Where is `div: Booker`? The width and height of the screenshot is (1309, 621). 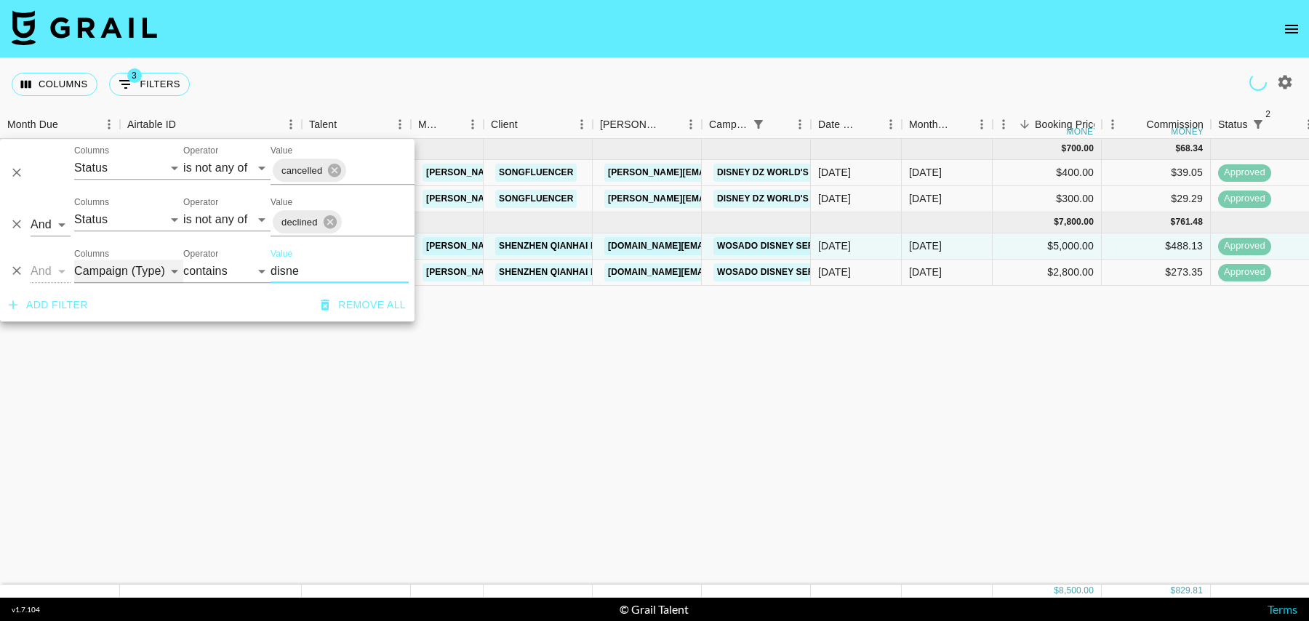
div: Booker is located at coordinates (647, 124).